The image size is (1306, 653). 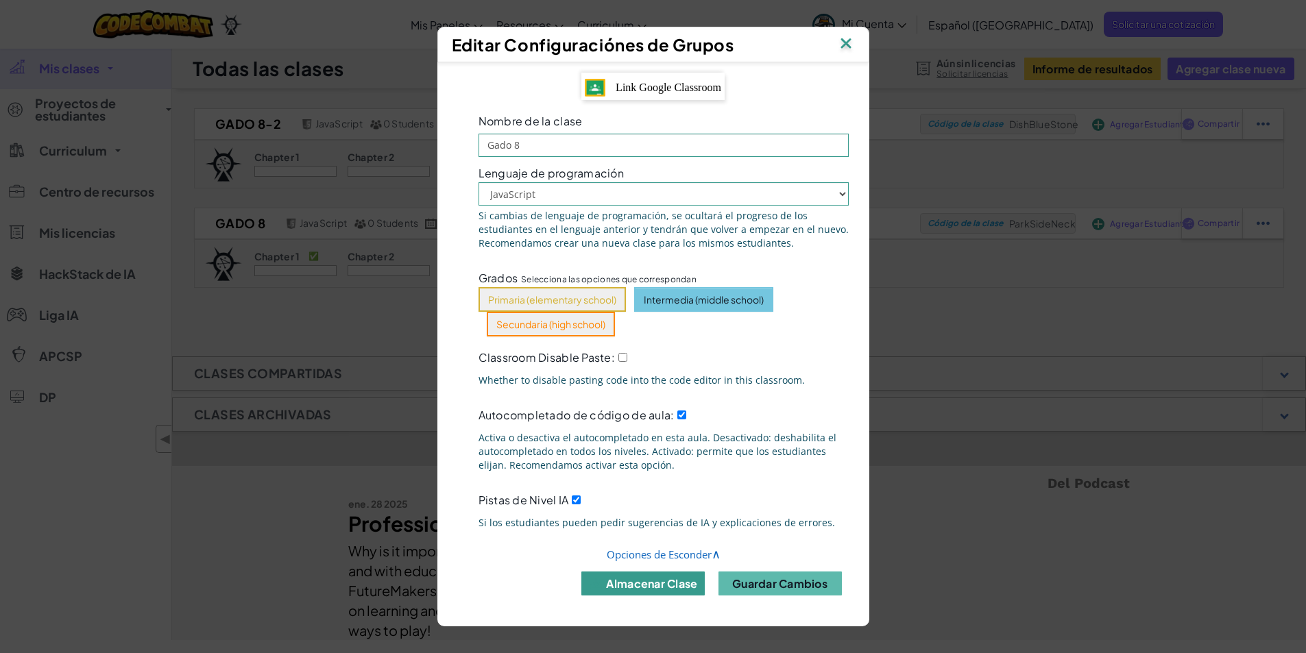 I want to click on span: Si cambias de lenguaje de programación, se ocultará el progreso de los estudiantes en el lenguaje..., so click(x=663, y=230).